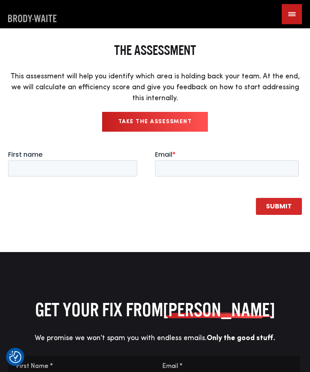 Image resolution: width=310 pixels, height=372 pixels. Describe the element at coordinates (271, 56) in the screenshot. I see `input: SUBMIT` at that location.